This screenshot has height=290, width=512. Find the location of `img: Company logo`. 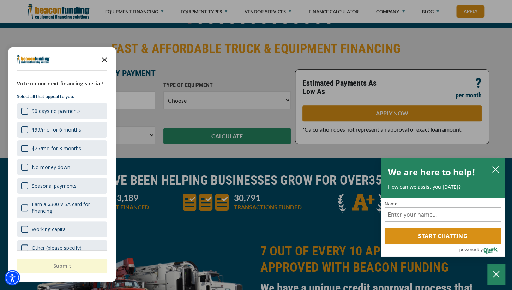

img: Company logo is located at coordinates (34, 59).